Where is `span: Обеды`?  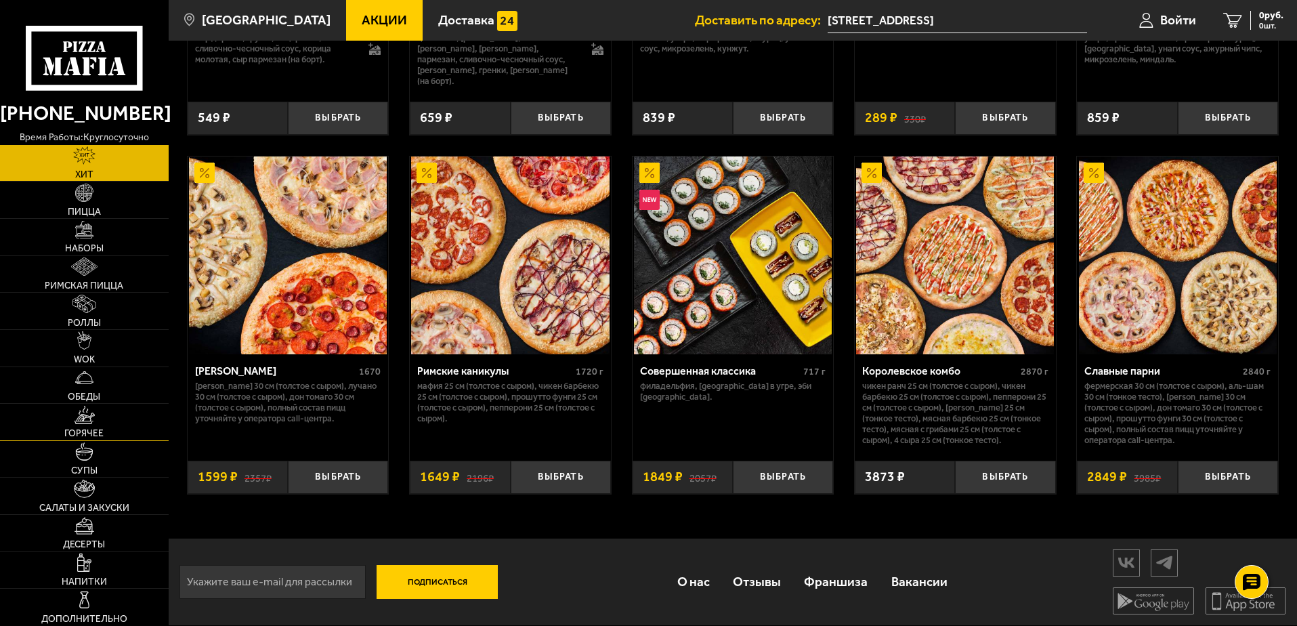 span: Обеды is located at coordinates (84, 397).